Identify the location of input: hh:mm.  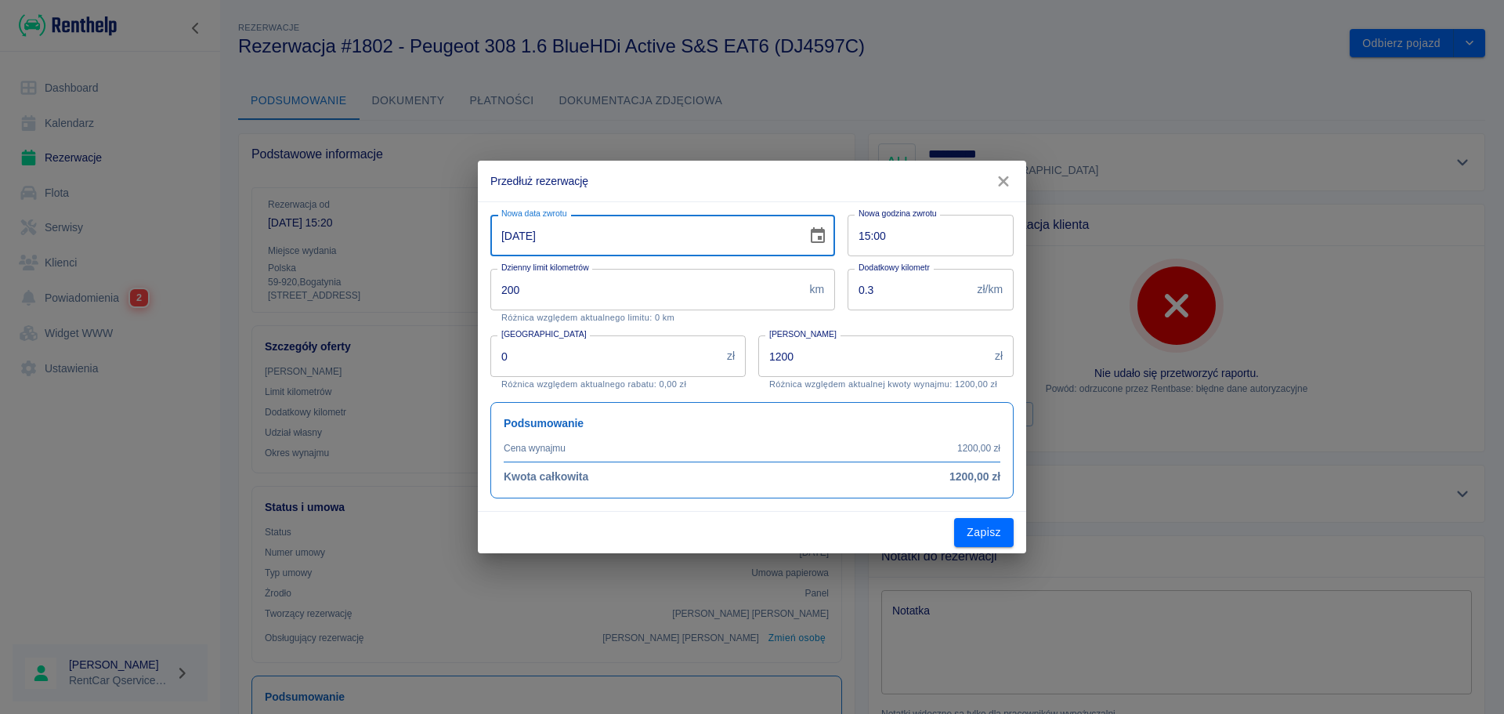
(925, 235).